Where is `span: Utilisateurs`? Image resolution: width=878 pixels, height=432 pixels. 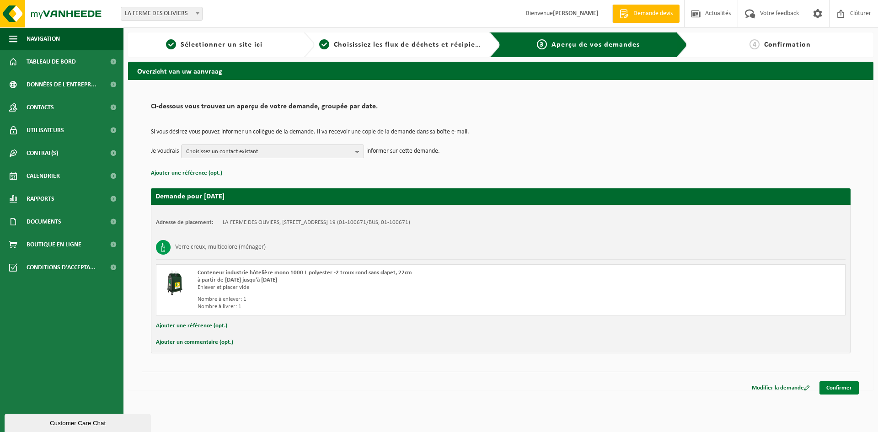 span: Utilisateurs is located at coordinates (45, 130).